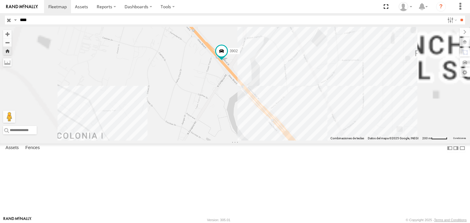  Describe the element at coordinates (7, 43) in the screenshot. I see `button: Zoom out` at that location.